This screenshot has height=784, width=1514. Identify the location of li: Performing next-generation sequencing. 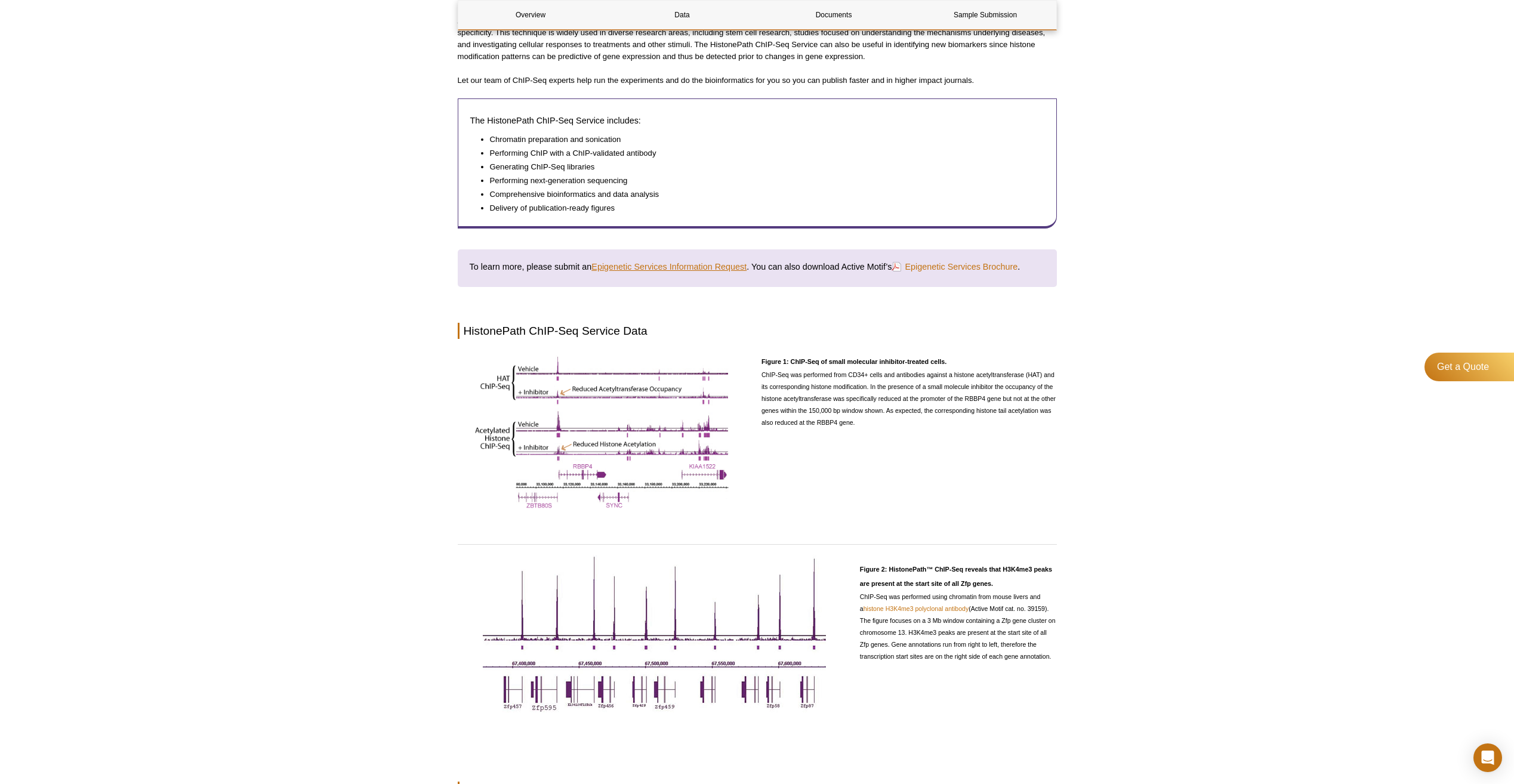
(761, 180).